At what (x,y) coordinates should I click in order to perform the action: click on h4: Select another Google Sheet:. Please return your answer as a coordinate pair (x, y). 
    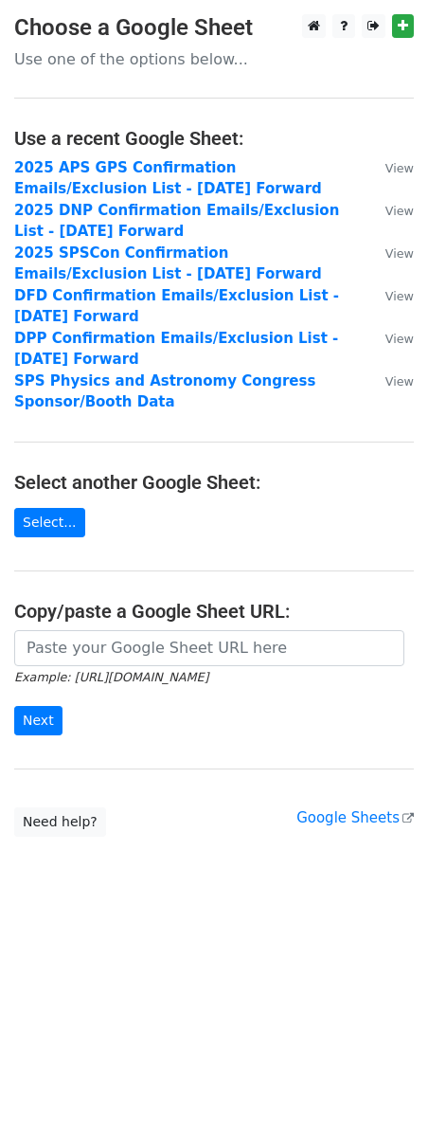
    Looking at the image, I should click on (214, 482).